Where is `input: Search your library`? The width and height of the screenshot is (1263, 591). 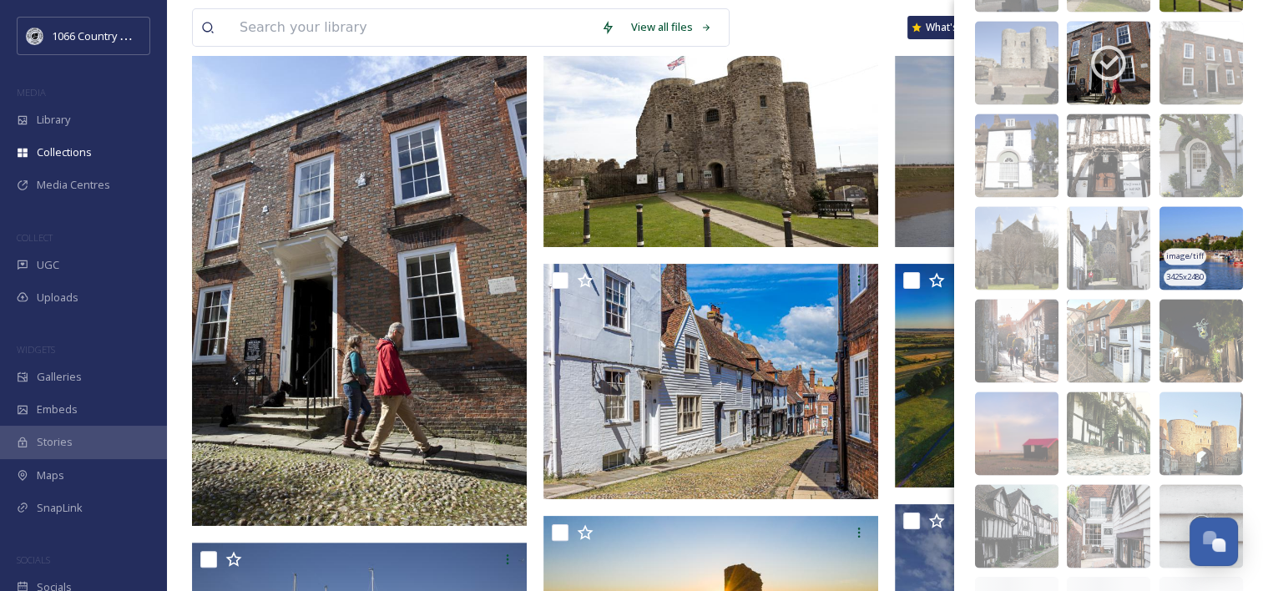
input: Search your library is located at coordinates (412, 28).